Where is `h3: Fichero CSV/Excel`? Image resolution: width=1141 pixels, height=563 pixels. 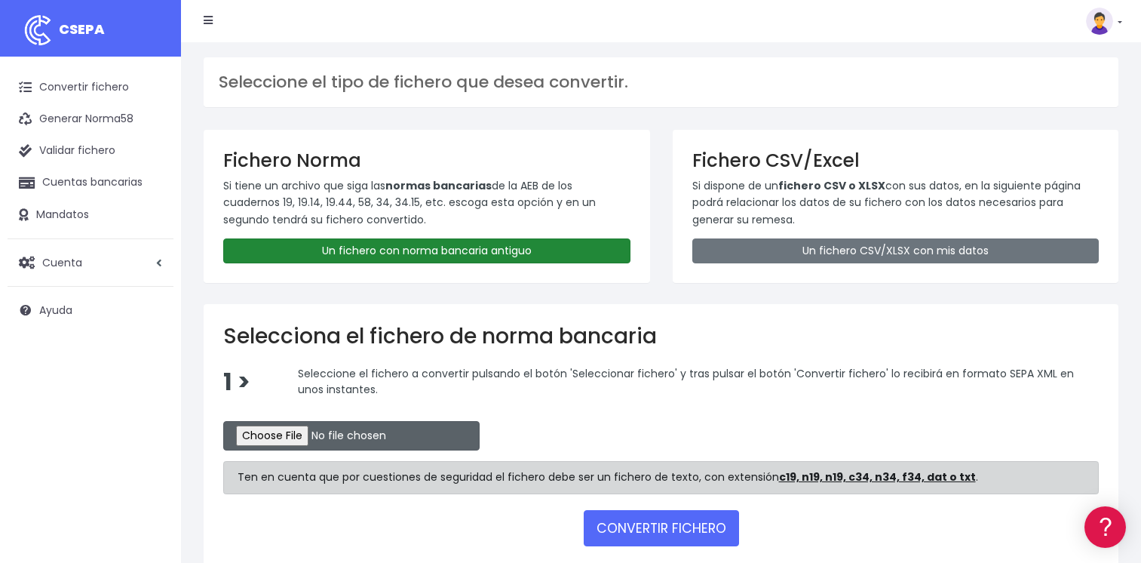
h3: Fichero CSV/Excel is located at coordinates (896, 160).